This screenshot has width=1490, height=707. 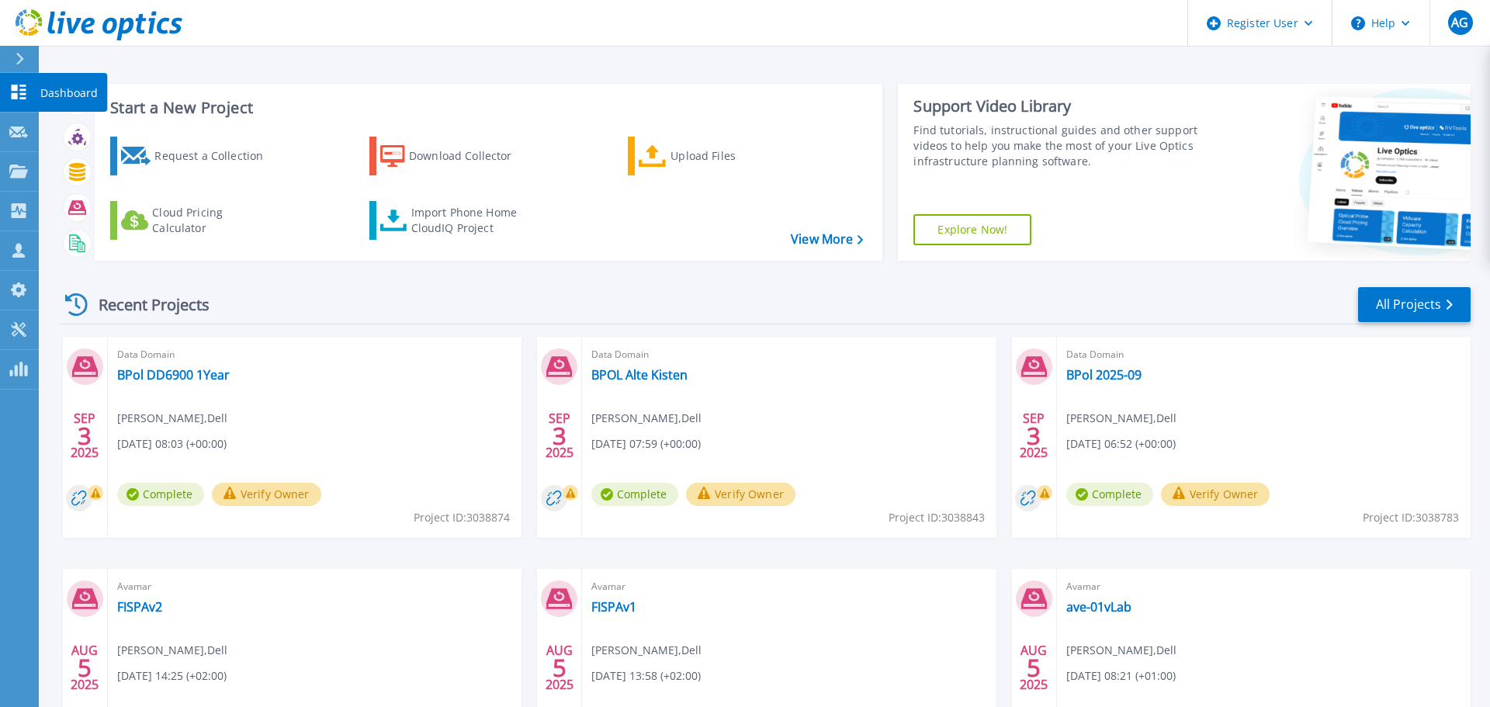 What do you see at coordinates (1104, 375) in the screenshot?
I see `a: BPol 2025-09` at bounding box center [1104, 375].